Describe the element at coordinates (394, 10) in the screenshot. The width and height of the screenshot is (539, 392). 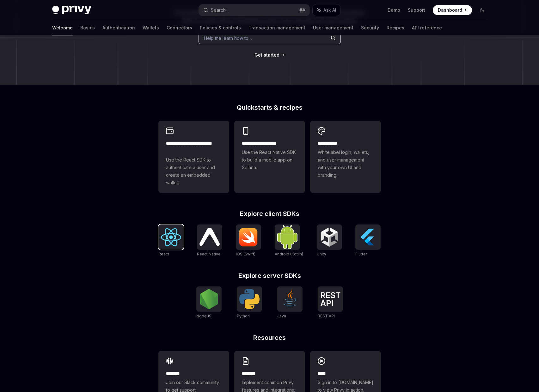
I see `a: Demo` at that location.